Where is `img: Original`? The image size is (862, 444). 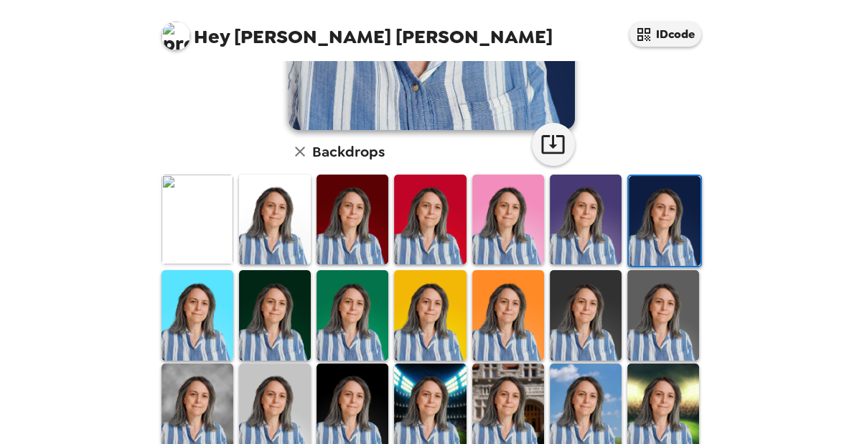 img: Original is located at coordinates (197, 219).